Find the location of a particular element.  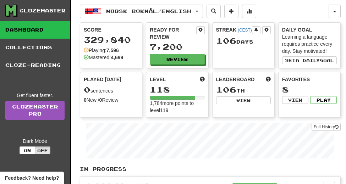

div: Learning a language requires practice every day. Stay motivated! is located at coordinates (310, 44).